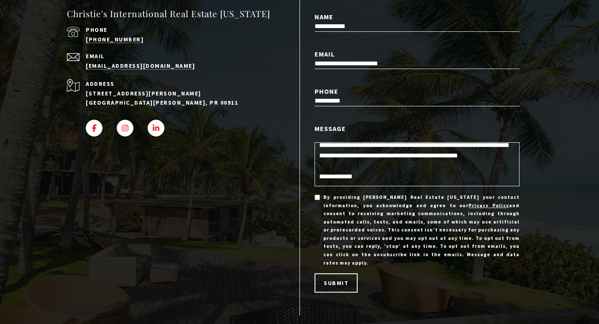  What do you see at coordinates (115, 39) in the screenshot?
I see `a: call (939) 337-3000` at bounding box center [115, 39].